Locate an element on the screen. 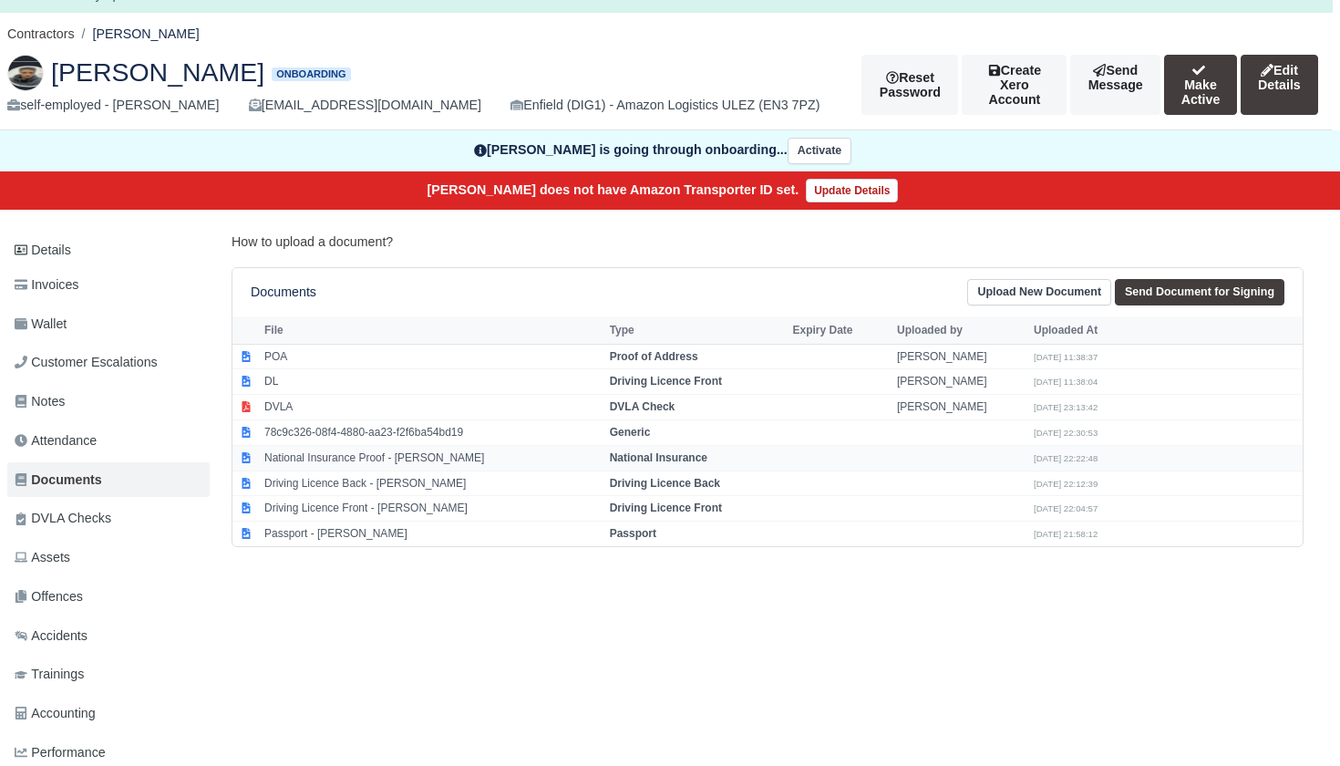 The height and width of the screenshot is (766, 1340). span: Attendance is located at coordinates (56, 440).